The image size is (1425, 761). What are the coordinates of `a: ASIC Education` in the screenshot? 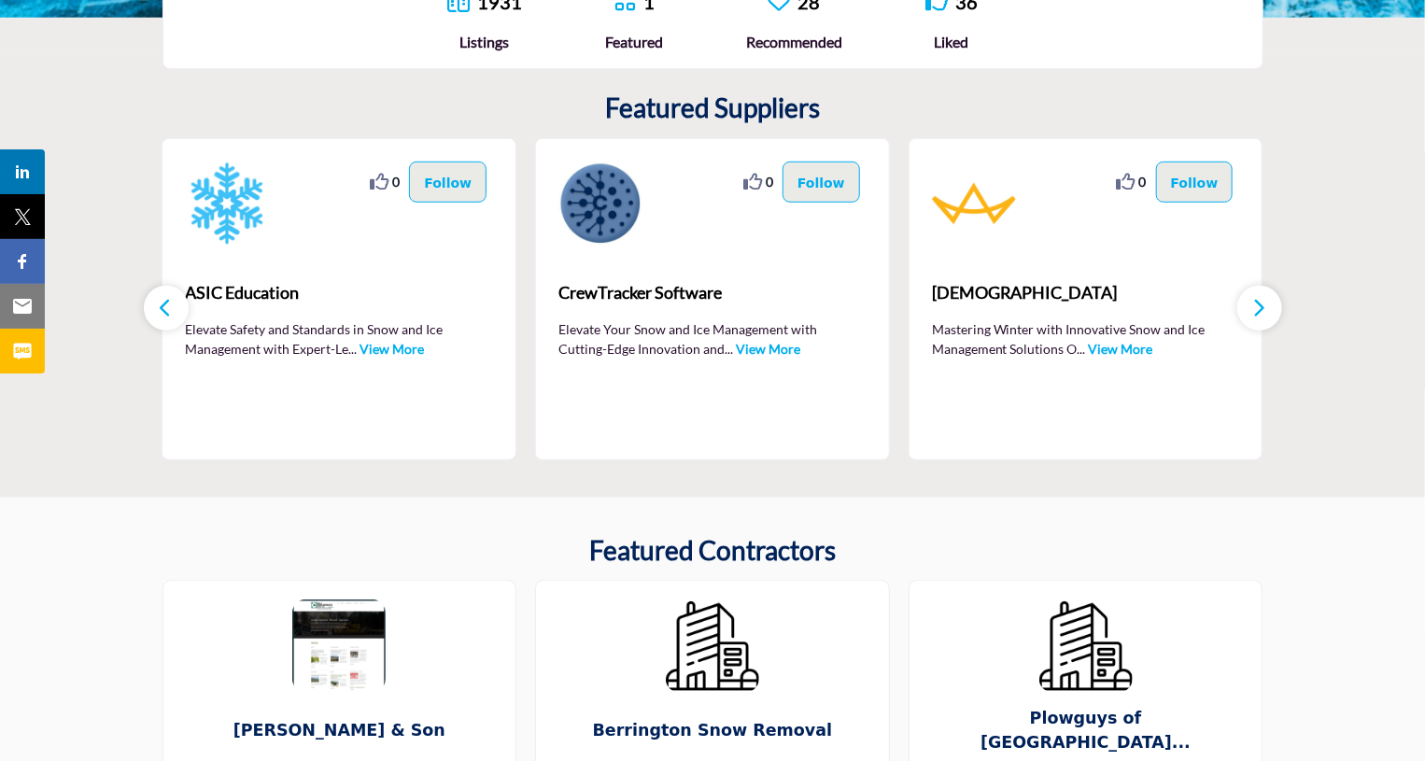 It's located at (339, 293).